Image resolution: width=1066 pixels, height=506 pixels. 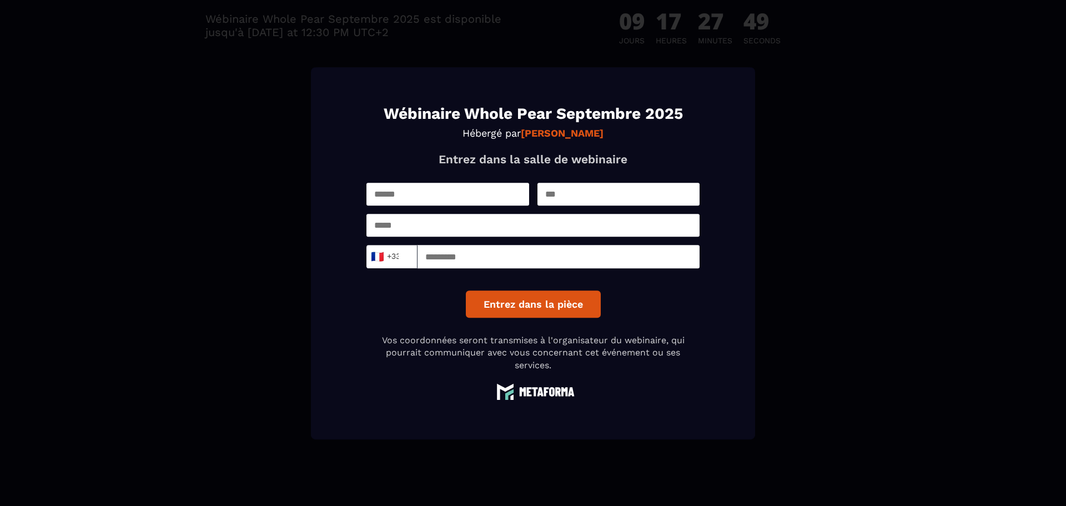 I want to click on div: Search for option, so click(x=392, y=257).